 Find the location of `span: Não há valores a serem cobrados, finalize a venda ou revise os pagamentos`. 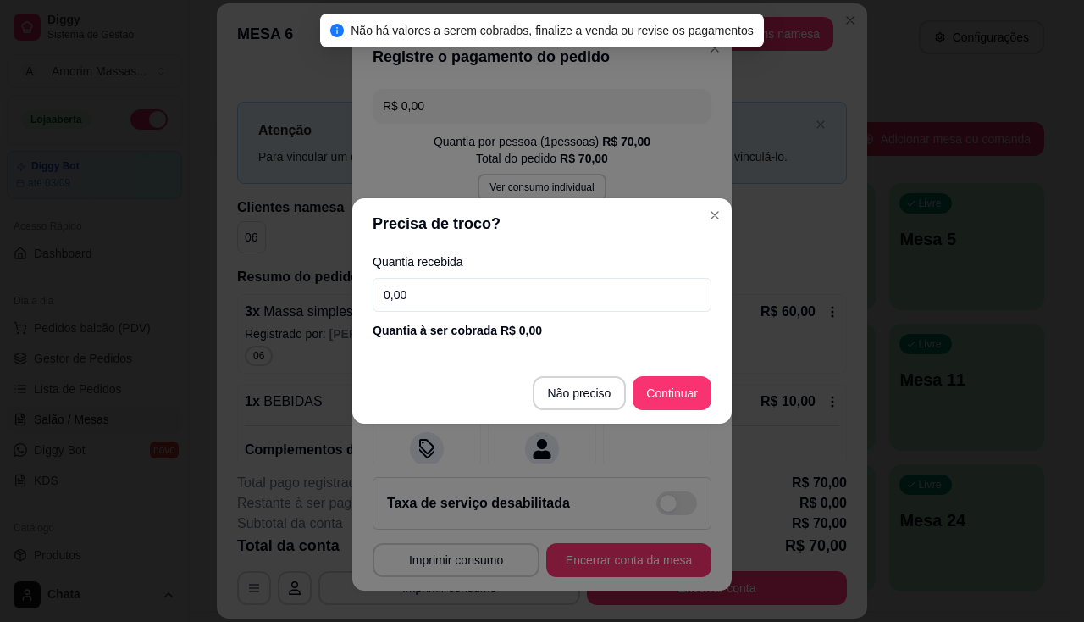

span: Não há valores a serem cobrados, finalize a venda ou revise os pagamentos is located at coordinates (552, 30).